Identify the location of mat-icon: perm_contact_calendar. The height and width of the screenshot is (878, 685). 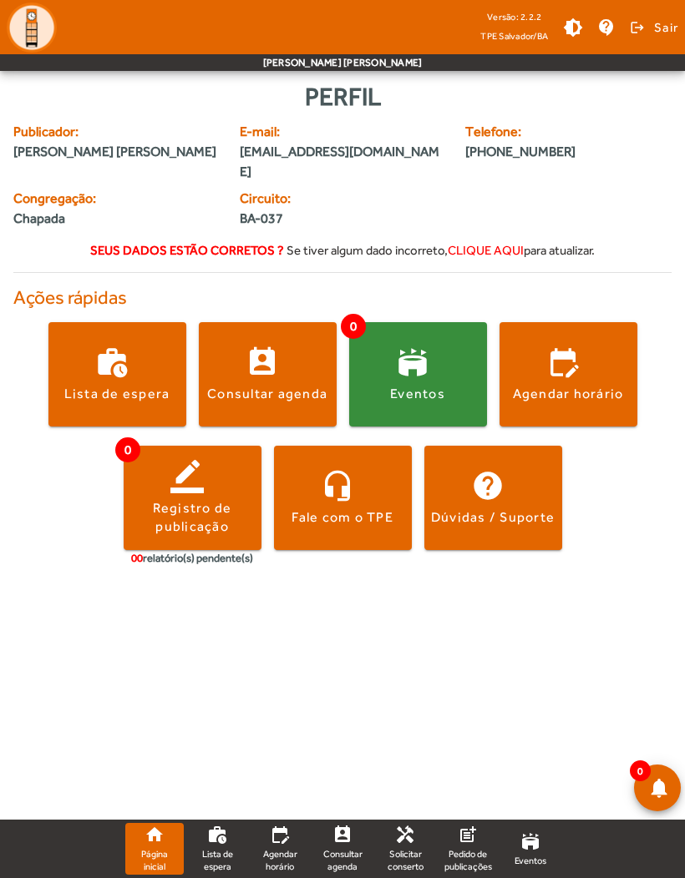
(342, 835).